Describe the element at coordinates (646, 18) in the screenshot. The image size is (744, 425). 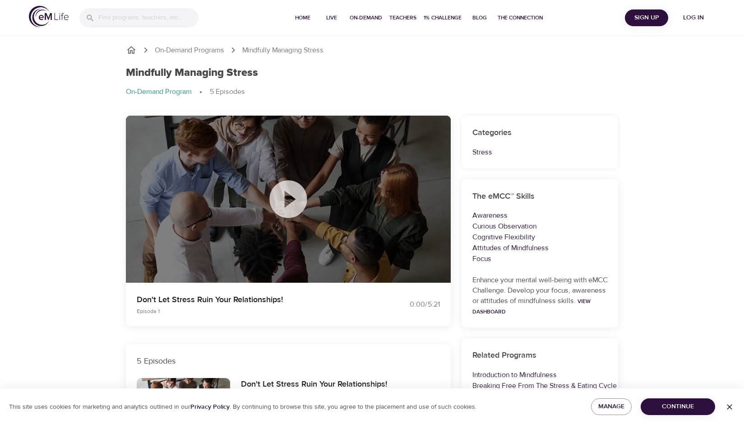
I see `button: Sign Up` at that location.